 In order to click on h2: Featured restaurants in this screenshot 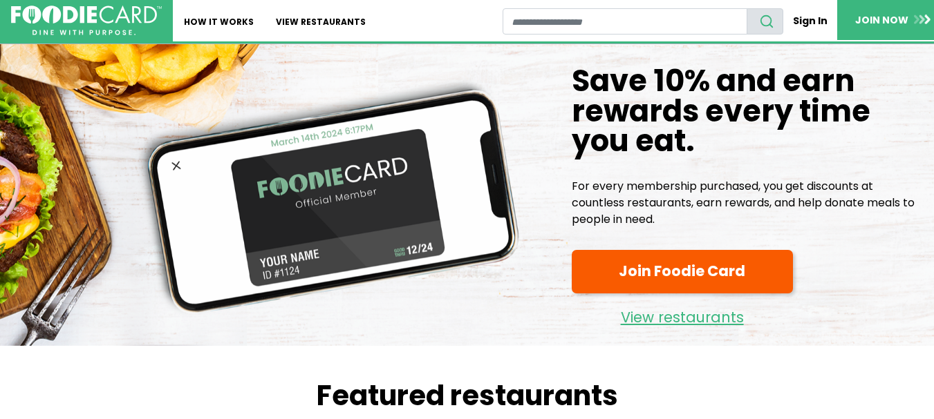, I will do `click(467, 396)`.